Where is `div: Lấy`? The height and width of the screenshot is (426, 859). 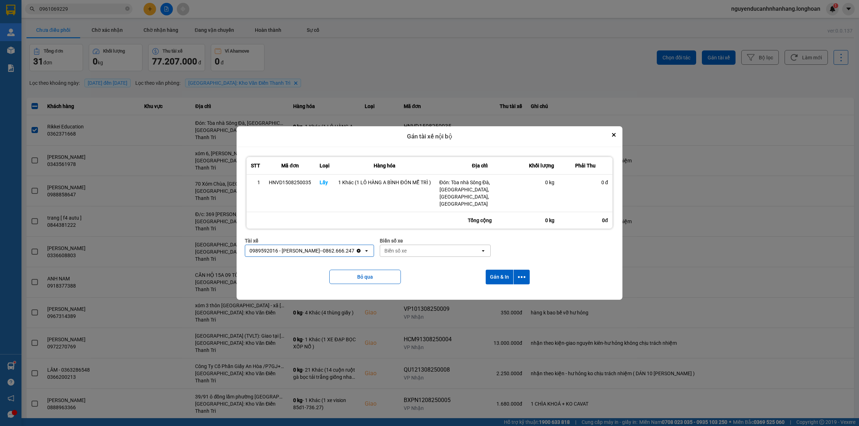
div: Lấy is located at coordinates (325, 183).